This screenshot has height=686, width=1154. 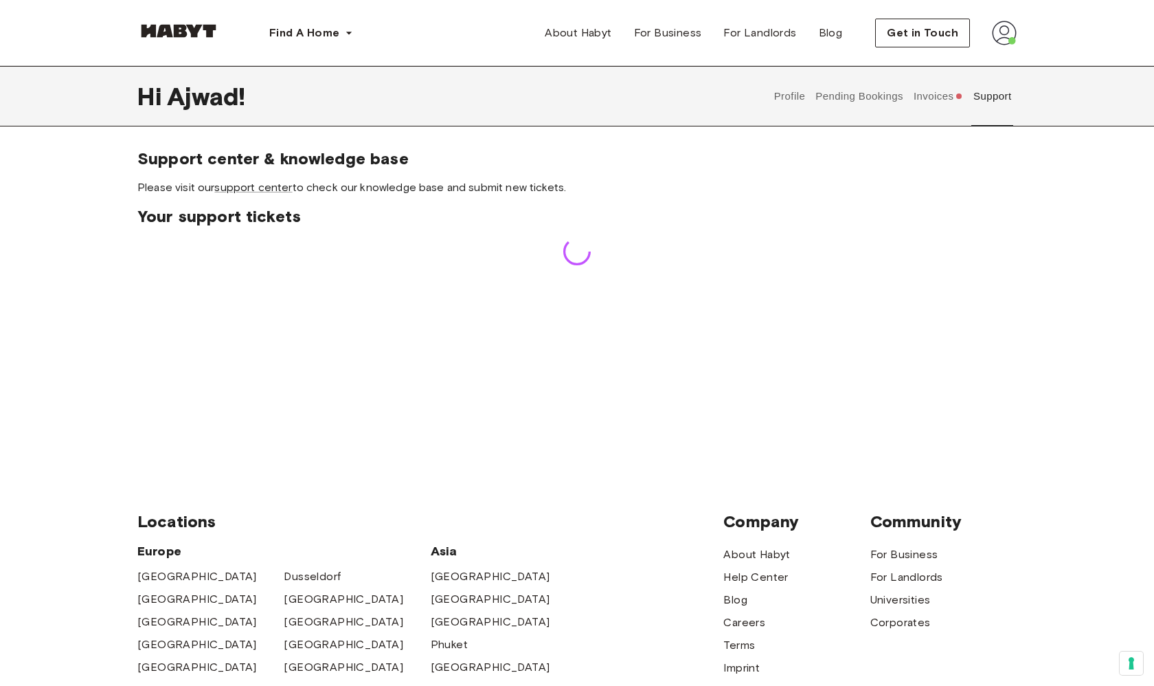 What do you see at coordinates (789, 96) in the screenshot?
I see `button: Profile` at bounding box center [789, 96].